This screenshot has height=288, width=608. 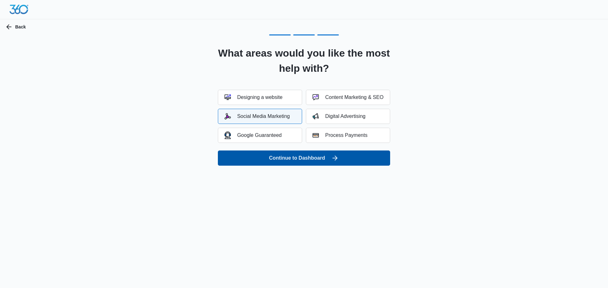 What do you see at coordinates (257, 116) in the screenshot?
I see `div: Social Media Marketing` at bounding box center [257, 116].